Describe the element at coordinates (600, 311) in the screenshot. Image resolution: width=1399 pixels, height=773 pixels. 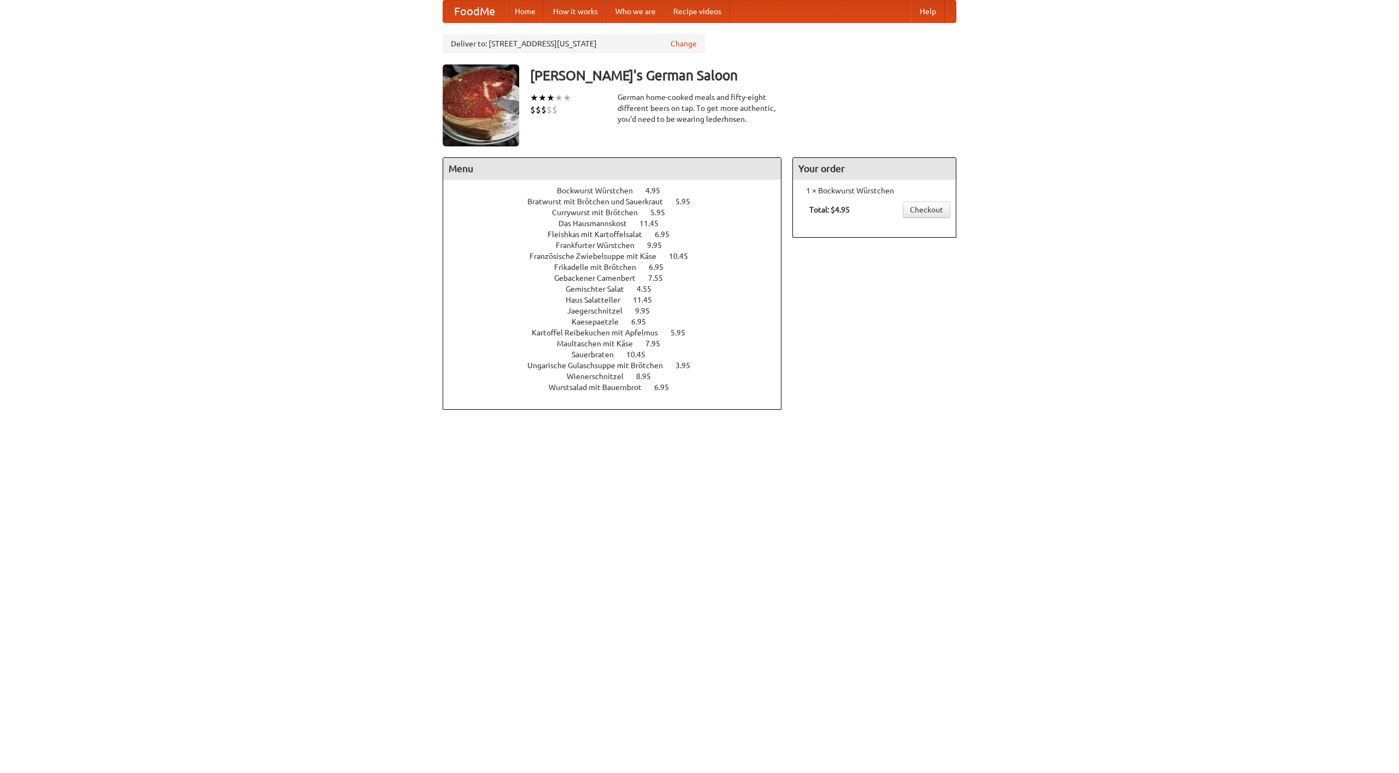
I see `span: Jaegerschnitzel` at that location.